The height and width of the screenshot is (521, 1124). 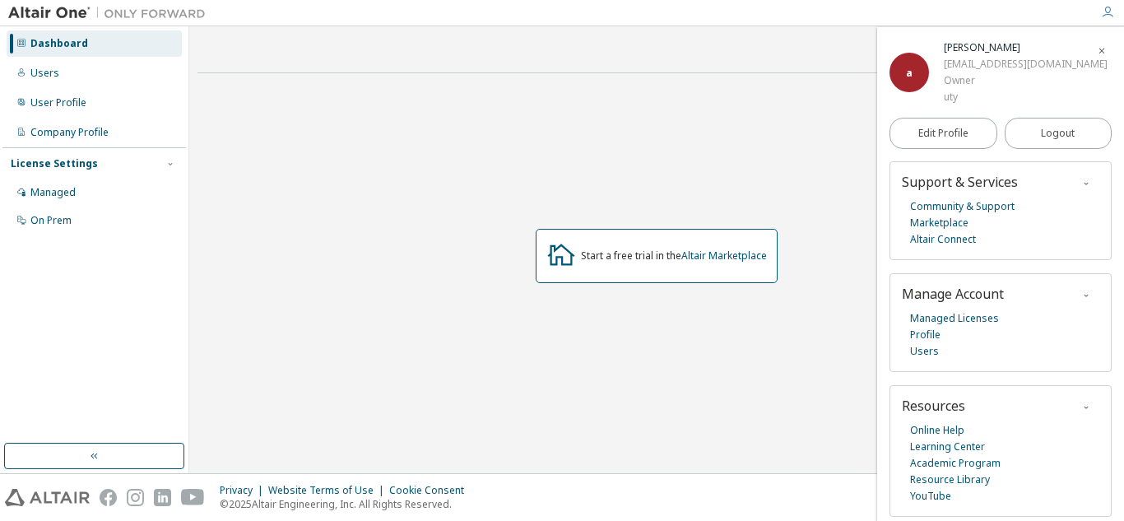 What do you see at coordinates (58, 103) in the screenshot?
I see `div: User Profile` at bounding box center [58, 103].